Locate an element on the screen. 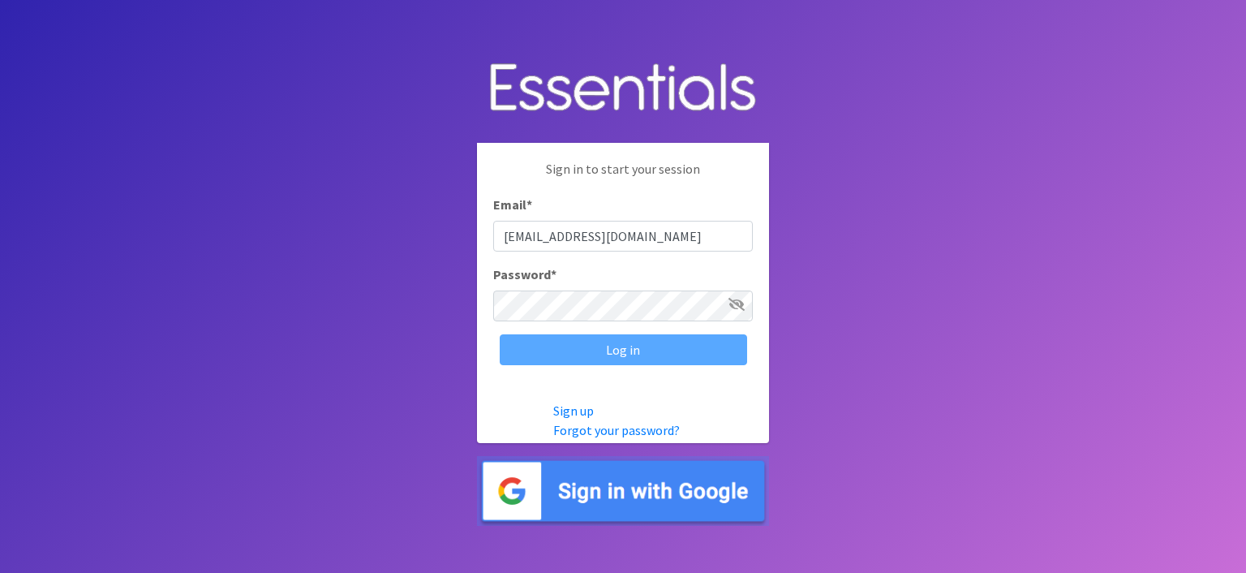 The height and width of the screenshot is (573, 1246). p: Sign in to start your session is located at coordinates (623, 177).